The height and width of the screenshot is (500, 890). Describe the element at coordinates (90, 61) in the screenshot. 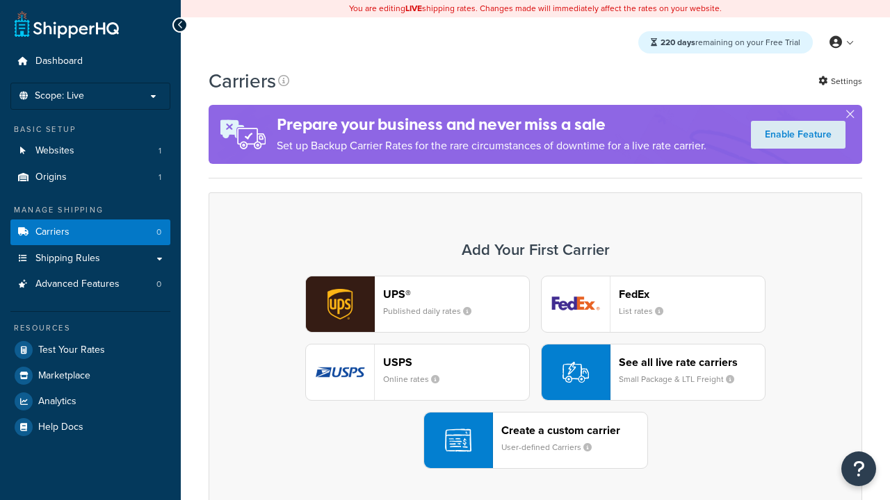

I see `a: Dashboard` at that location.